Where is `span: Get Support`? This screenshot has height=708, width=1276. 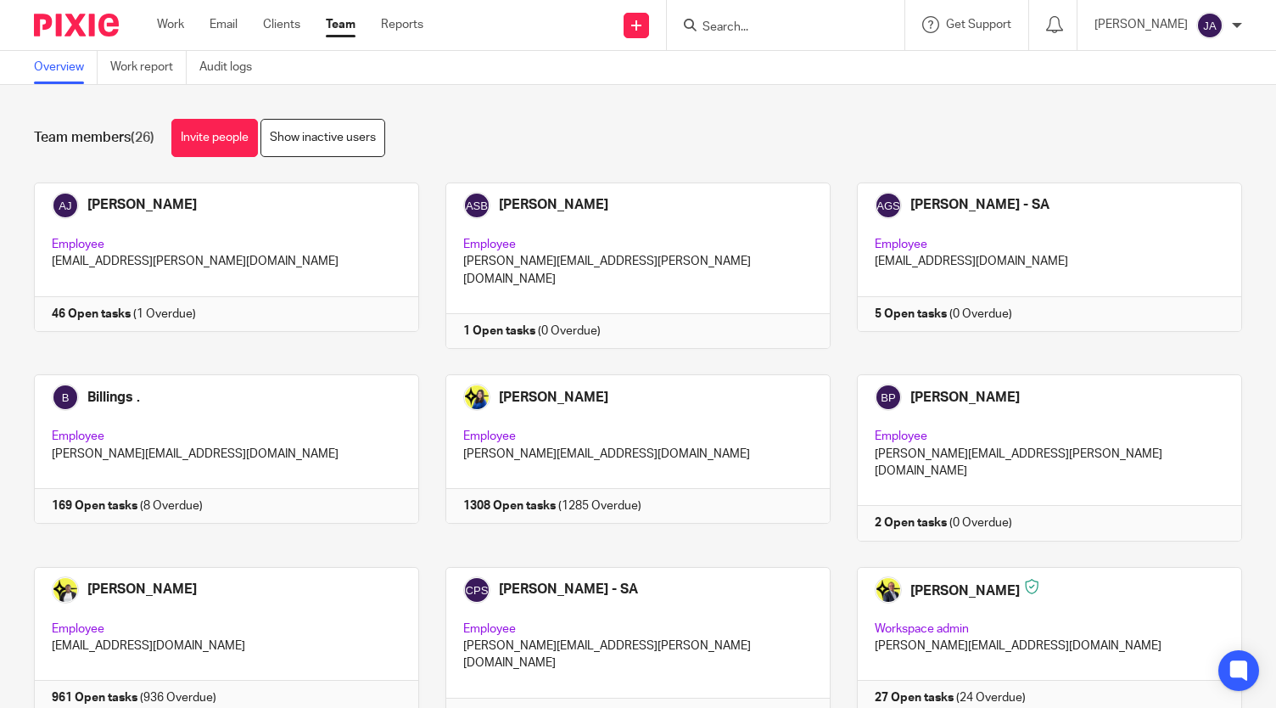 span: Get Support is located at coordinates (978, 25).